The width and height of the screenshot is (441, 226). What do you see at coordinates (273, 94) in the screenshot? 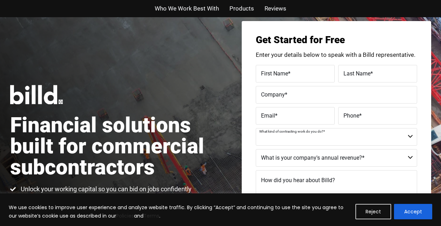
I see `span: Company` at bounding box center [273, 94].